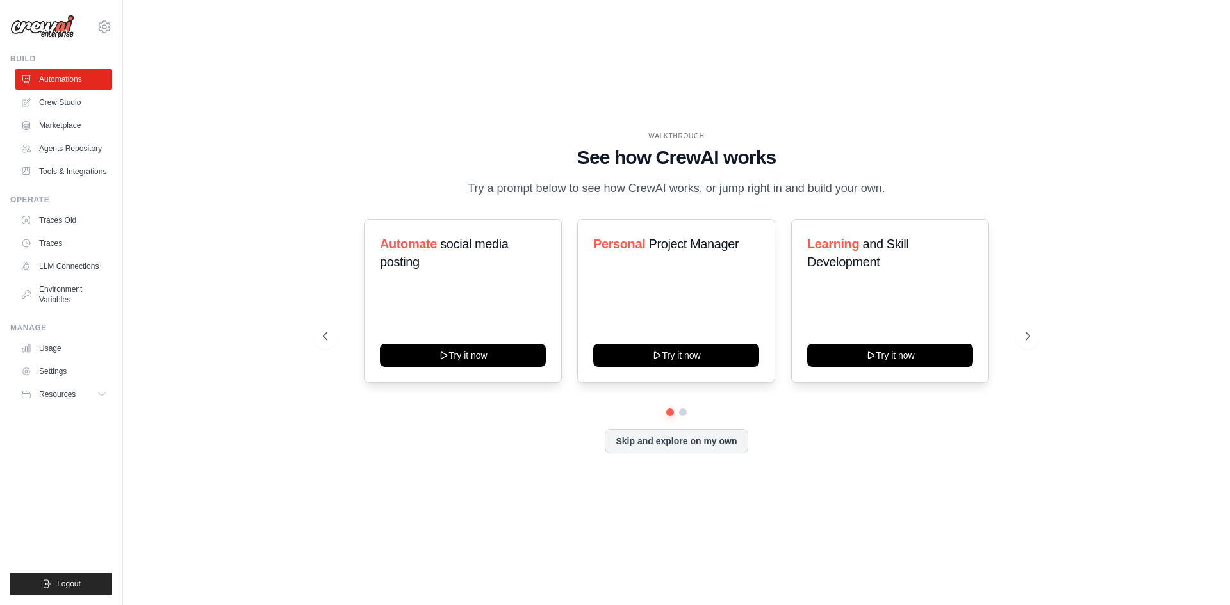 Image resolution: width=1230 pixels, height=605 pixels. Describe the element at coordinates (42, 27) in the screenshot. I see `img: Logo` at that location.